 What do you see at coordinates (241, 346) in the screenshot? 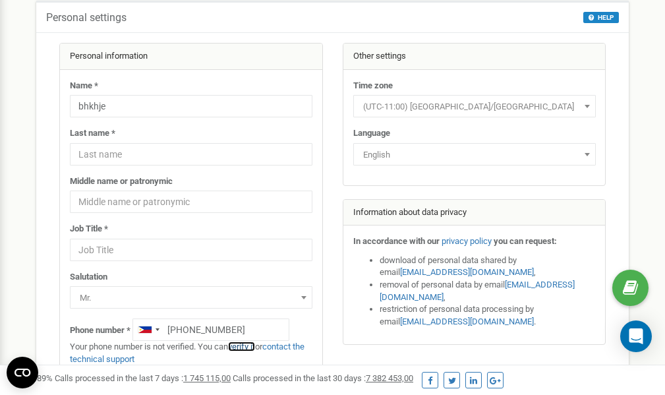
I see `a: verify it` at bounding box center [241, 346].